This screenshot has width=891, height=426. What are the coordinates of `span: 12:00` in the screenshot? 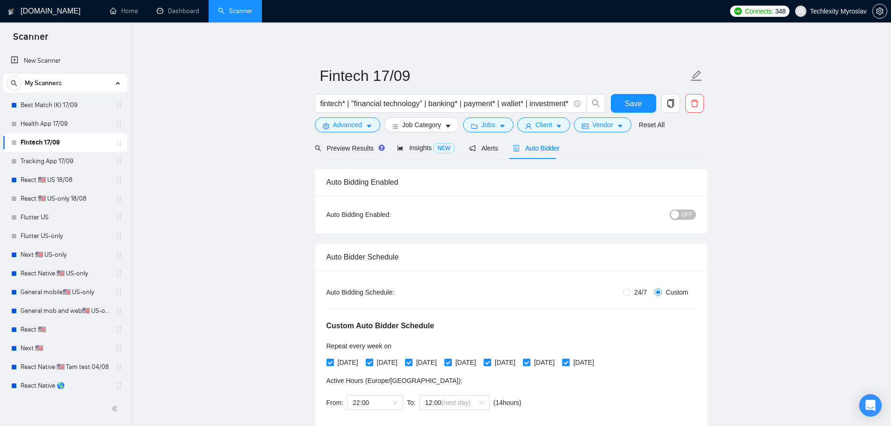 It's located at (455, 403).